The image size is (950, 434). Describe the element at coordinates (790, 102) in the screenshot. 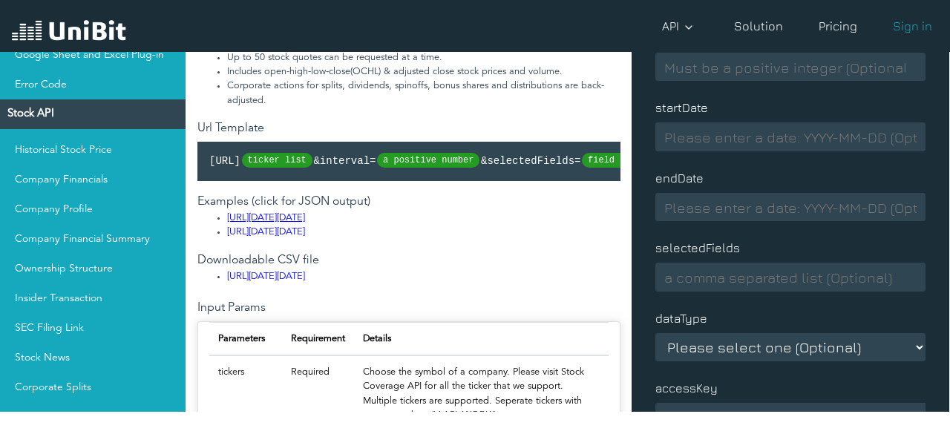

I see `p: startDate` at that location.